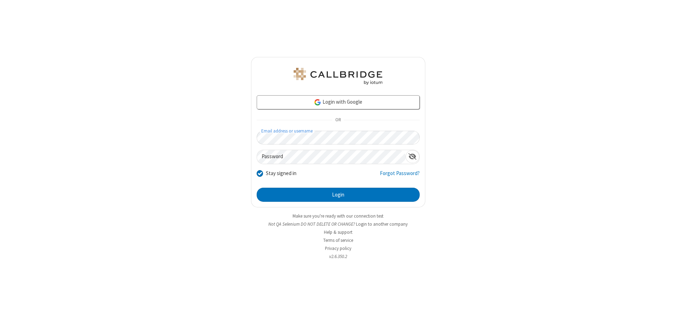 This screenshot has height=322, width=676. Describe the element at coordinates (338, 249) in the screenshot. I see `a: Privacy policy` at that location.